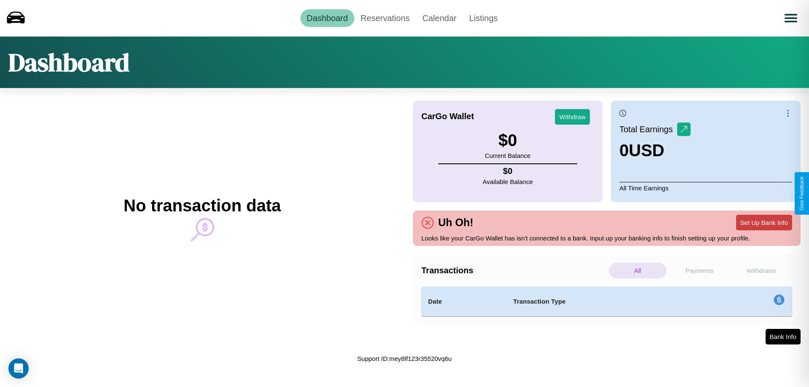 This screenshot has height=387, width=809. Describe the element at coordinates (385, 18) in the screenshot. I see `a: Reservations` at that location.